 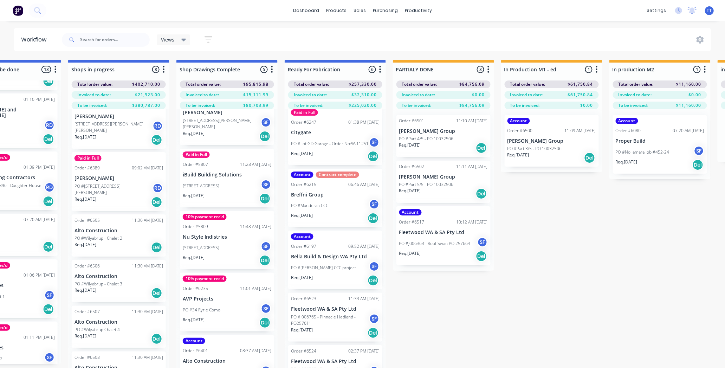 I want to click on div: Order #6401, so click(x=195, y=351).